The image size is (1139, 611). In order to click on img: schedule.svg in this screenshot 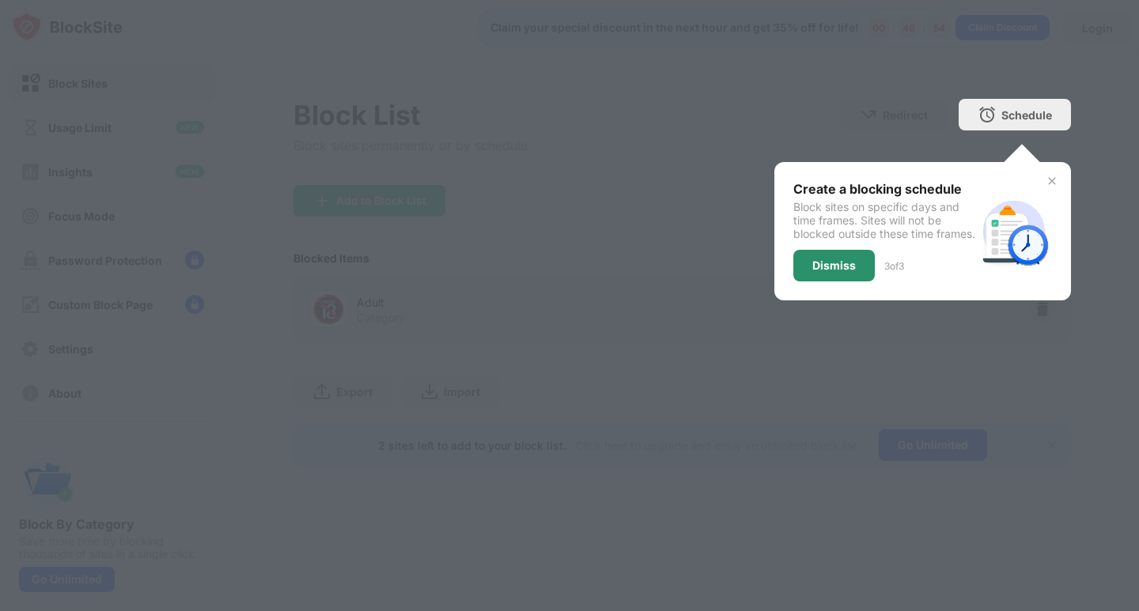, I will do `click(1014, 232)`.